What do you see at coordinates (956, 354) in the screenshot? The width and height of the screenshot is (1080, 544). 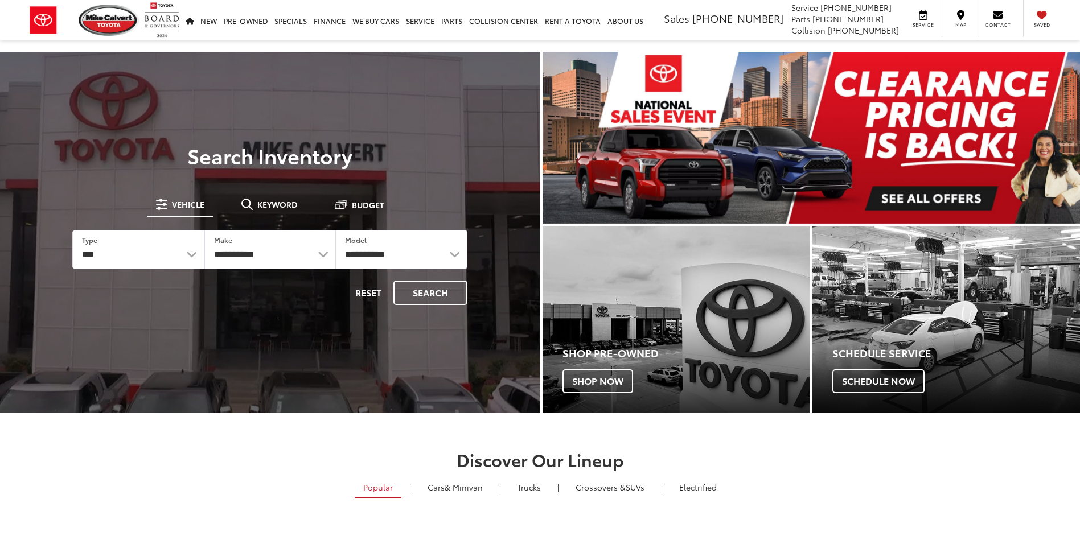 I see `h4: Schedule Service` at bounding box center [956, 354].